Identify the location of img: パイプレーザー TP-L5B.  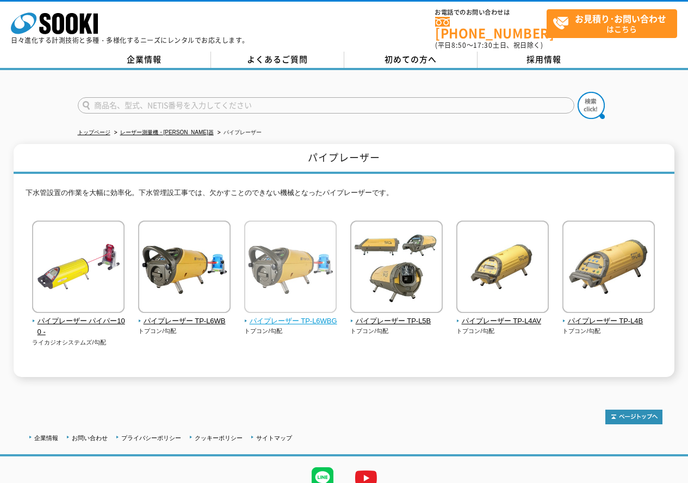
(396, 268).